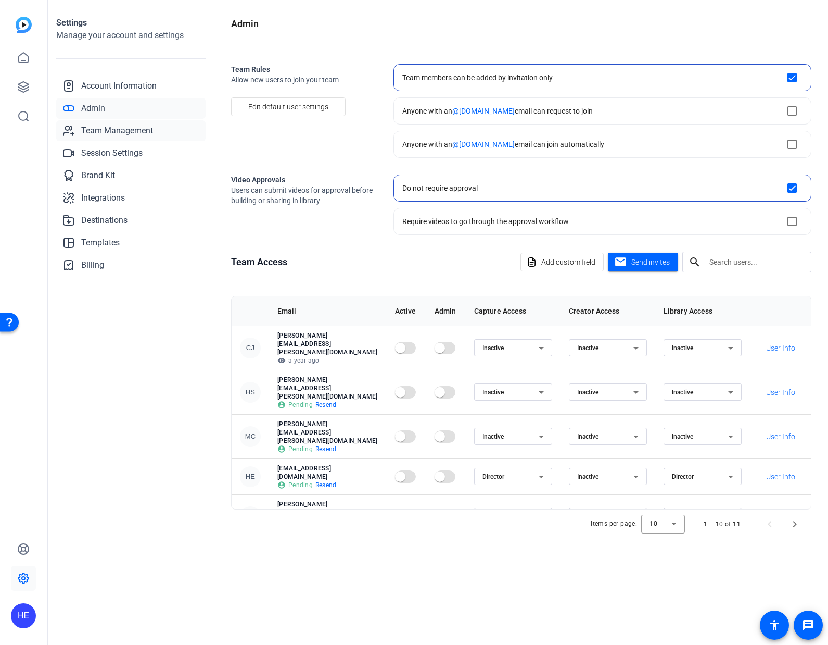  Describe the element at coordinates (131, 86) in the screenshot. I see `a: Account Information` at that location.